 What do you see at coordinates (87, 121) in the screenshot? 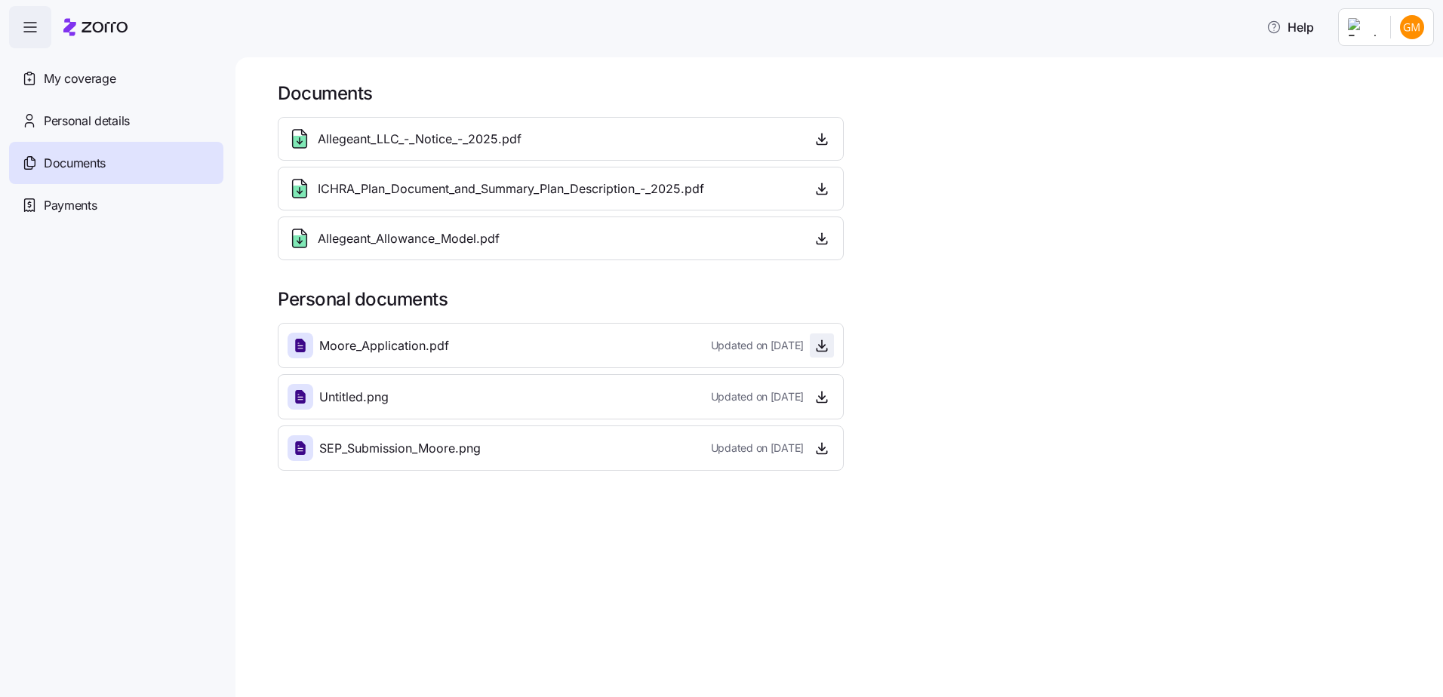
I see `span: Personal details` at bounding box center [87, 121].